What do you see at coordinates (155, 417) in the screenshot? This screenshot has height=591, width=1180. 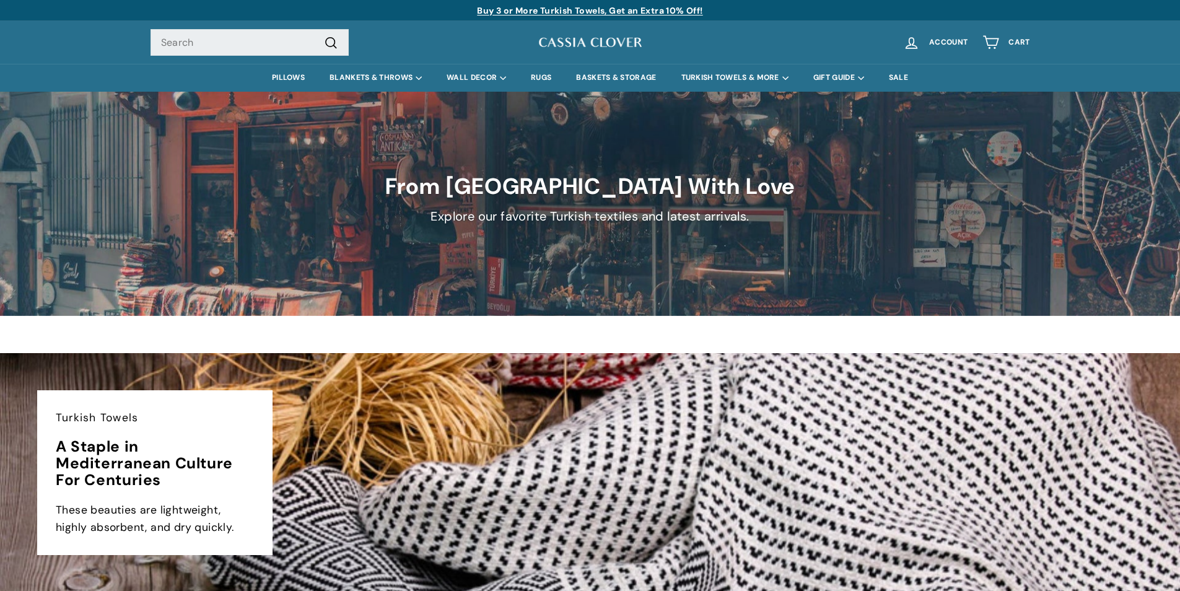 I see `p: Turkish Towels` at bounding box center [155, 417].